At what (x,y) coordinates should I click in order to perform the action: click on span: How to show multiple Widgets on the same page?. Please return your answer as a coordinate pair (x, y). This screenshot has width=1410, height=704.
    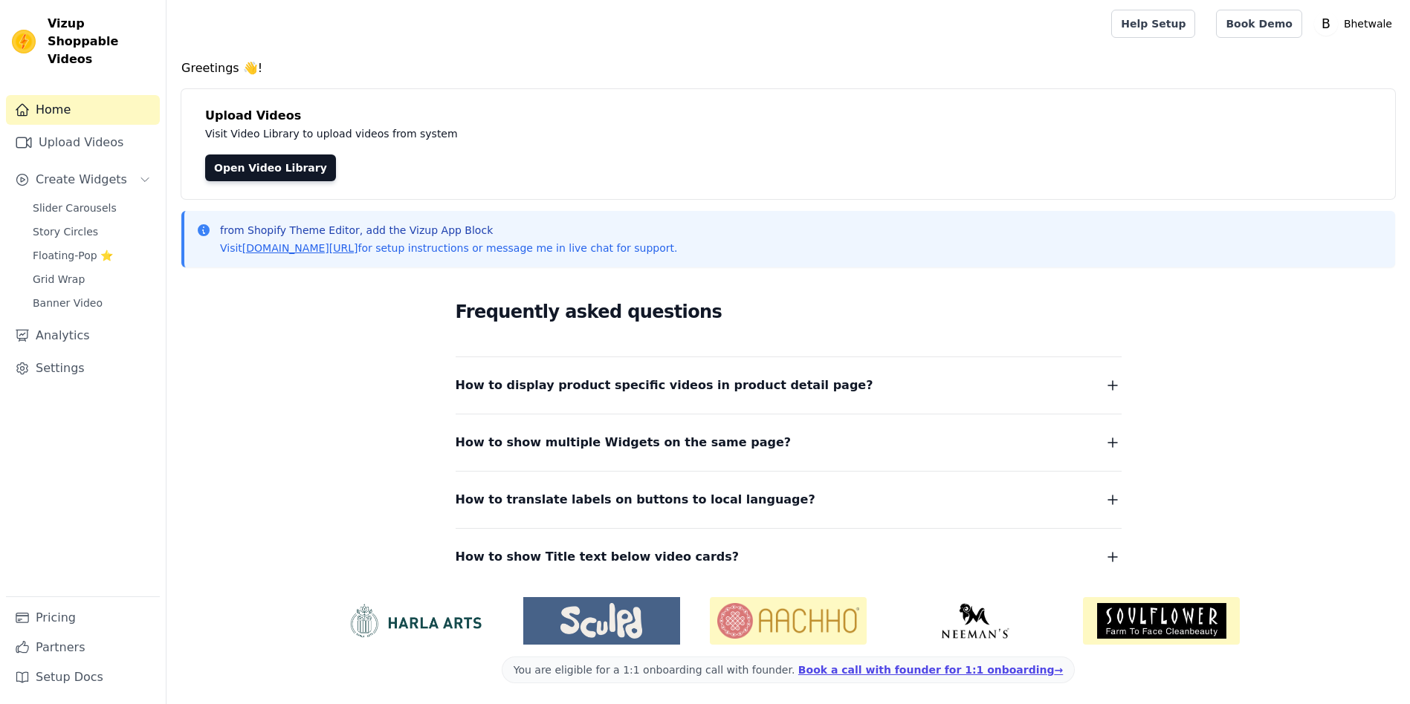
    Looking at the image, I should click on (623, 443).